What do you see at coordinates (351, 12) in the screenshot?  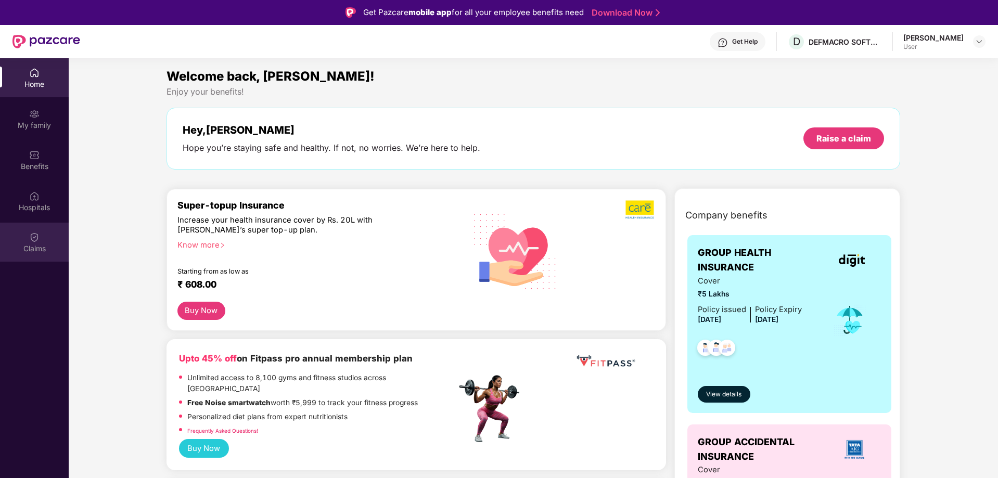 I see `img: Logo` at bounding box center [351, 12].